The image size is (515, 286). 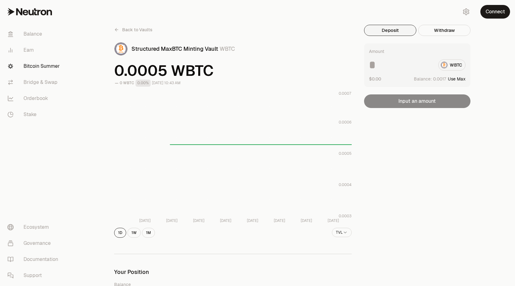 What do you see at coordinates (35, 50) in the screenshot?
I see `a: Earn` at bounding box center [35, 50].